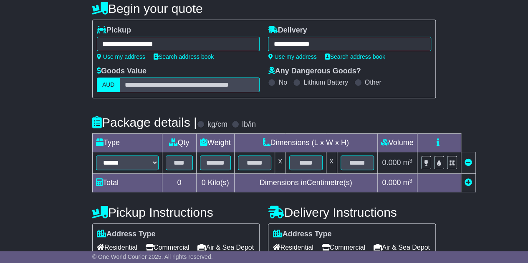 Image resolution: width=528 pixels, height=263 pixels. Describe the element at coordinates (204, 183) in the screenshot. I see `span: 0` at that location.